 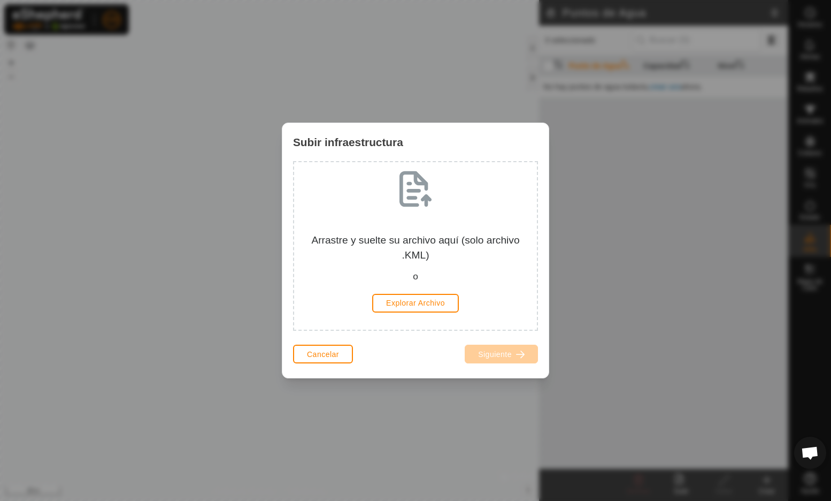 I want to click on span: Subir infraestructura, so click(x=348, y=142).